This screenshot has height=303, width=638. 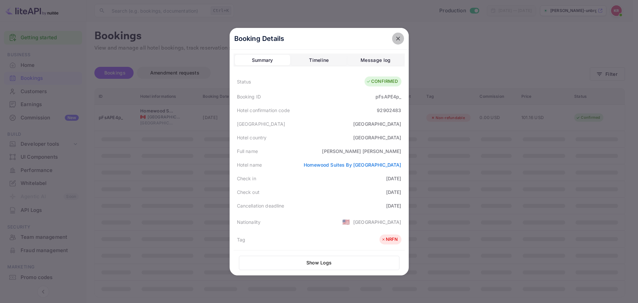 I want to click on div: Message log, so click(x=376, y=60).